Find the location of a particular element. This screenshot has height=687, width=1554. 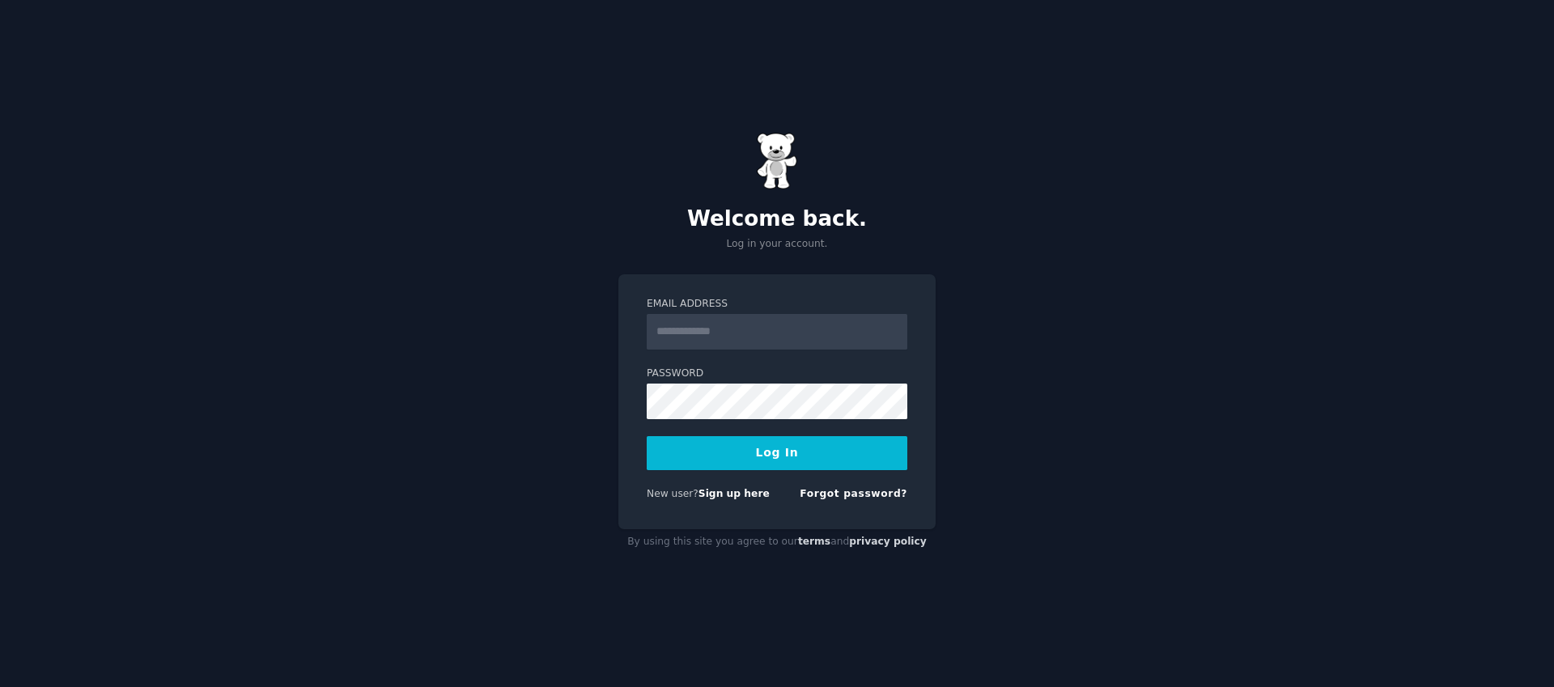

button: Log In is located at coordinates (777, 453).